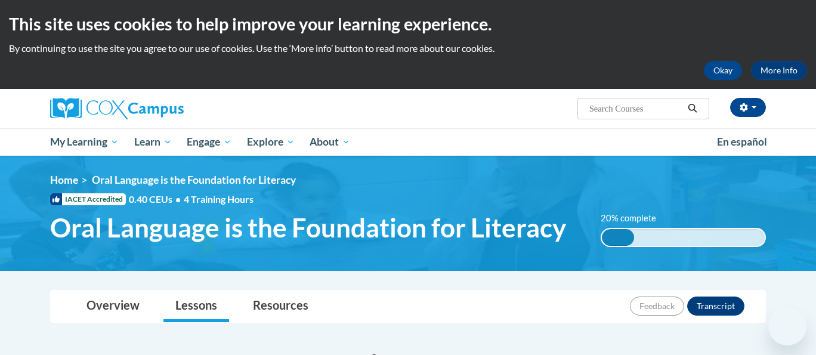  What do you see at coordinates (84, 142) in the screenshot?
I see `span: My Learning` at bounding box center [84, 142].